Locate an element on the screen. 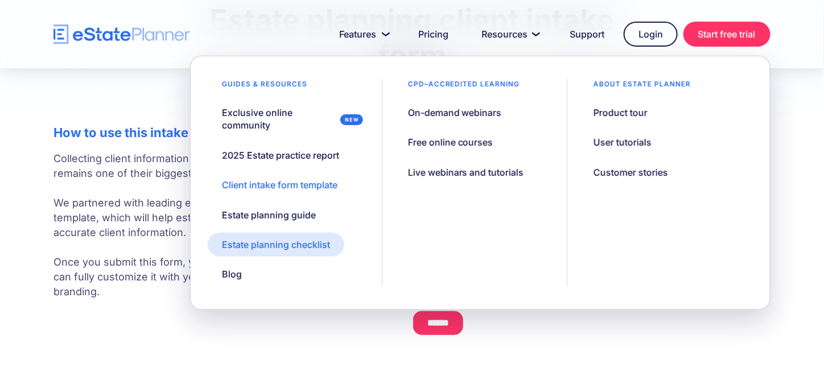  p: Collecting client information is crucial for estate lawyers, yet it remains one of their biggest ... is located at coordinates (222, 225).